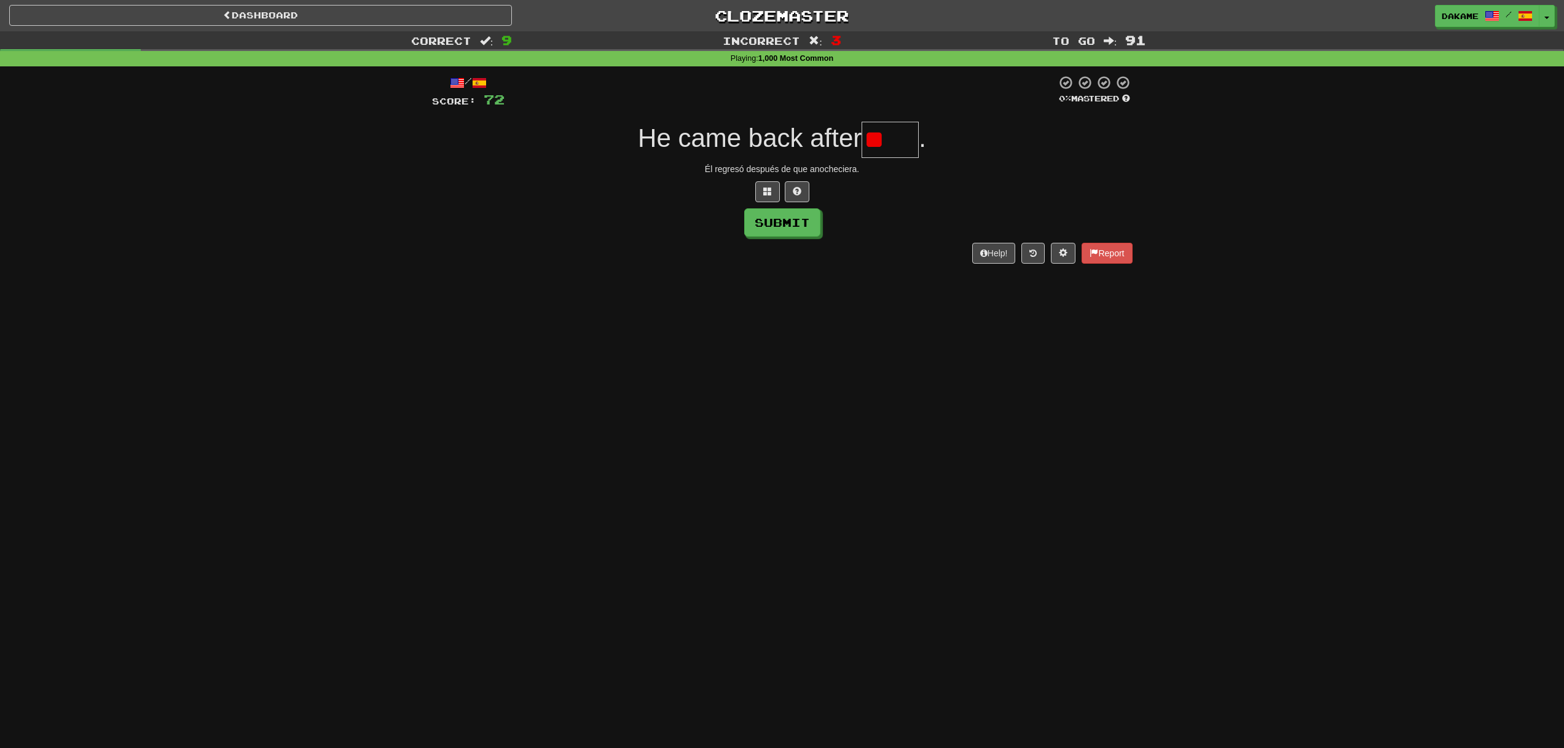 This screenshot has width=1564, height=748. Describe the element at coordinates (1107, 253) in the screenshot. I see `button: Report` at that location.